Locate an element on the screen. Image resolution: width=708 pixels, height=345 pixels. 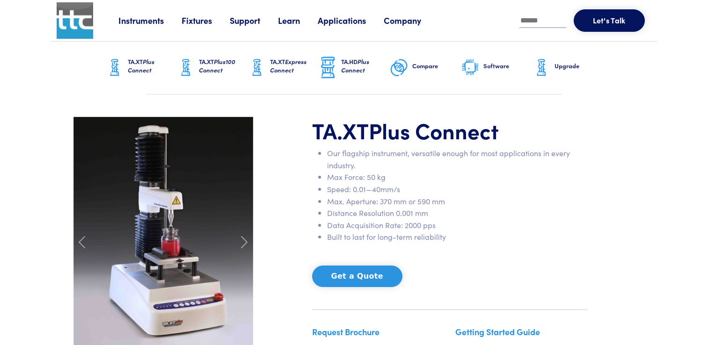
span: Express Connect is located at coordinates (288, 66).